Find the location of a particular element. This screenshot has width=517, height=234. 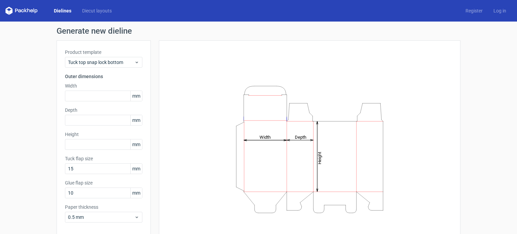

a: Dielines is located at coordinates (63, 11).